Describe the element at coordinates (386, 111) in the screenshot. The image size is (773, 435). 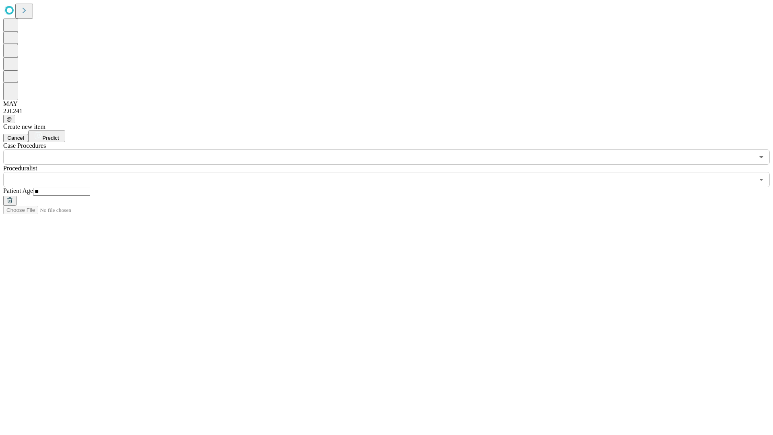
I see `div: 2.0.241` at that location.